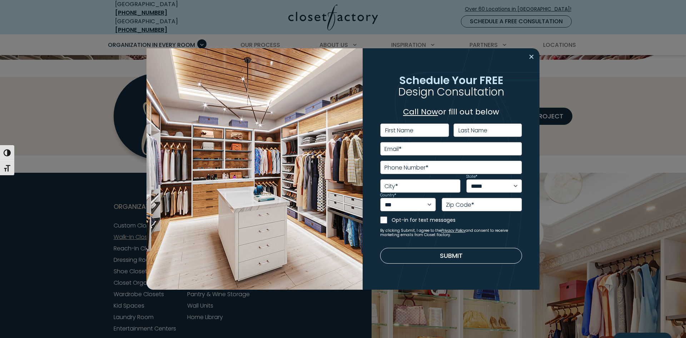 The height and width of the screenshot is (338, 686). Describe the element at coordinates (451, 80) in the screenshot. I see `span: Schedule Your FREE` at that location.